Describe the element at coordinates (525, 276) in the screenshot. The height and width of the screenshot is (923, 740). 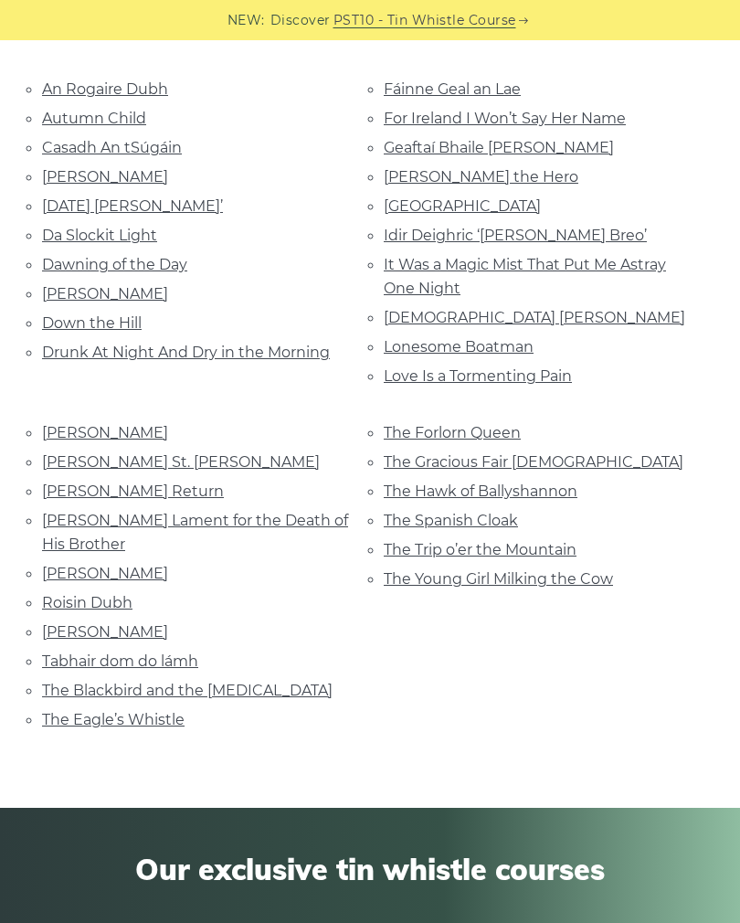
I see `a: It Was a Magic Mist That Put Me Astray One Night` at that location.